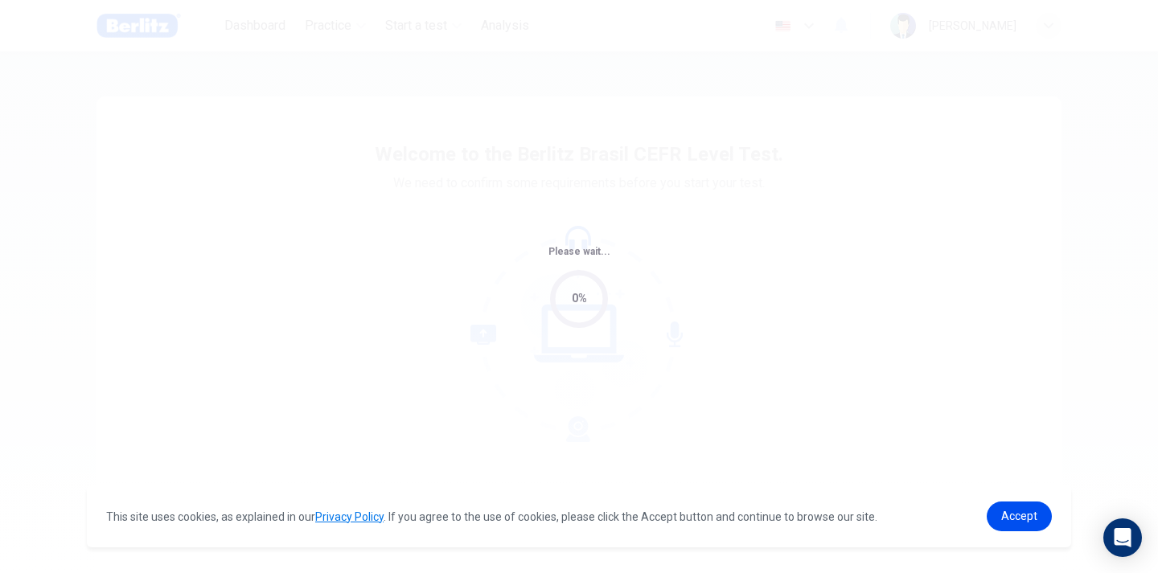  Describe the element at coordinates (1122, 538) in the screenshot. I see `div: Open Intercom Messenger` at that location.